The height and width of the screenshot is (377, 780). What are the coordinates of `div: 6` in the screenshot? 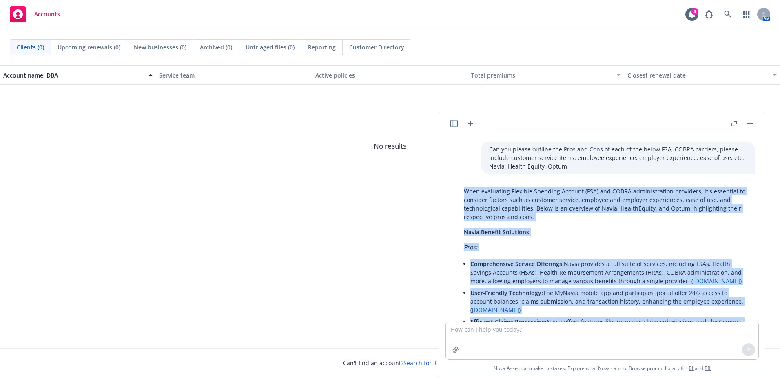 It's located at (695, 11).